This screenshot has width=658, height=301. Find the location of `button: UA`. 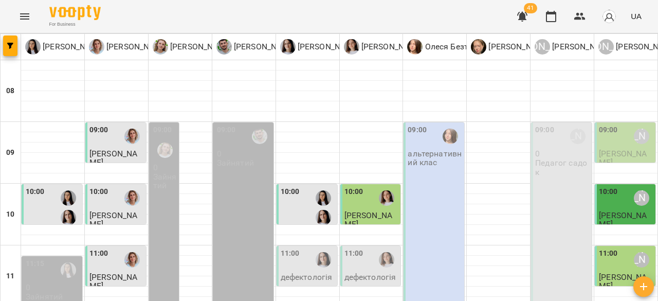

button: UA is located at coordinates (635, 16).